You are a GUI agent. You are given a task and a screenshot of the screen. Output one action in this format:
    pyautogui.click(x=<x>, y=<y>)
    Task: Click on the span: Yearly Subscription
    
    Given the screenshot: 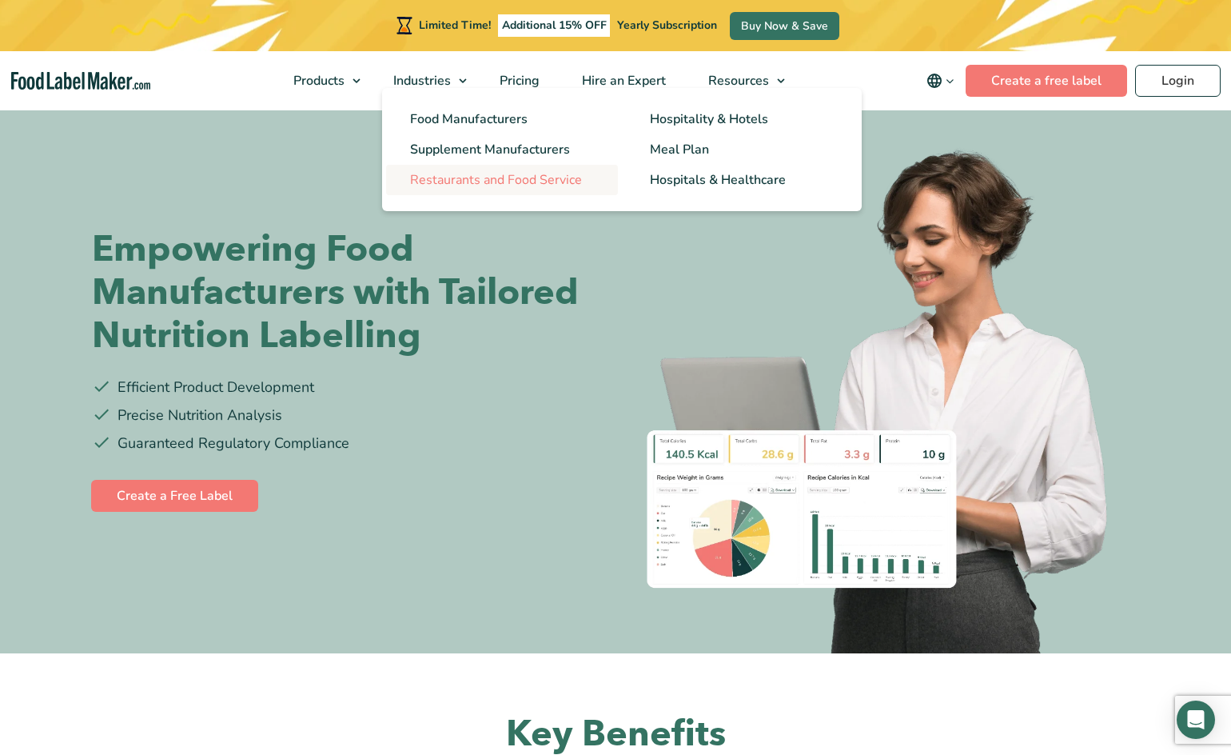 What is the action you would take?
    pyautogui.click(x=667, y=25)
    